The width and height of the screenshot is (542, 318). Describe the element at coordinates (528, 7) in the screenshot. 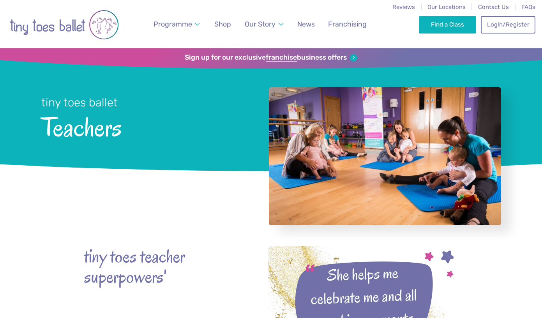

I see `a: FAQs` at that location.